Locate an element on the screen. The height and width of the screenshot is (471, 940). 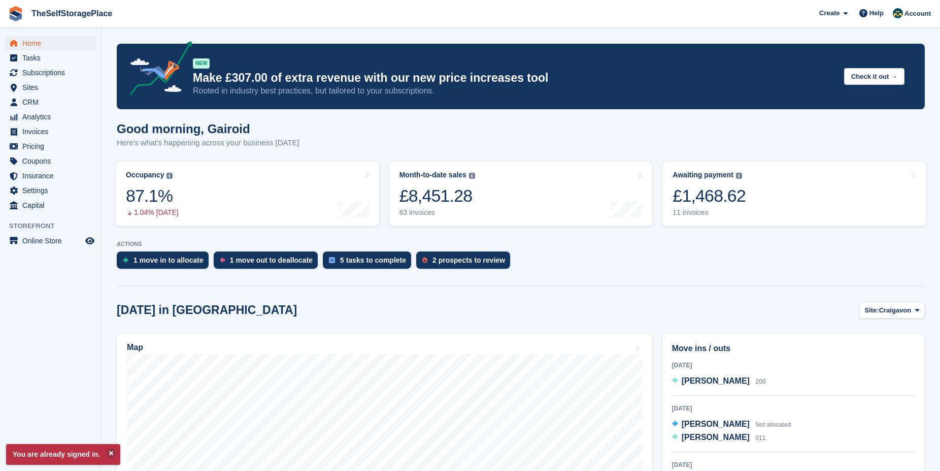
a: 1 move out to deallocate is located at coordinates (268, 262).